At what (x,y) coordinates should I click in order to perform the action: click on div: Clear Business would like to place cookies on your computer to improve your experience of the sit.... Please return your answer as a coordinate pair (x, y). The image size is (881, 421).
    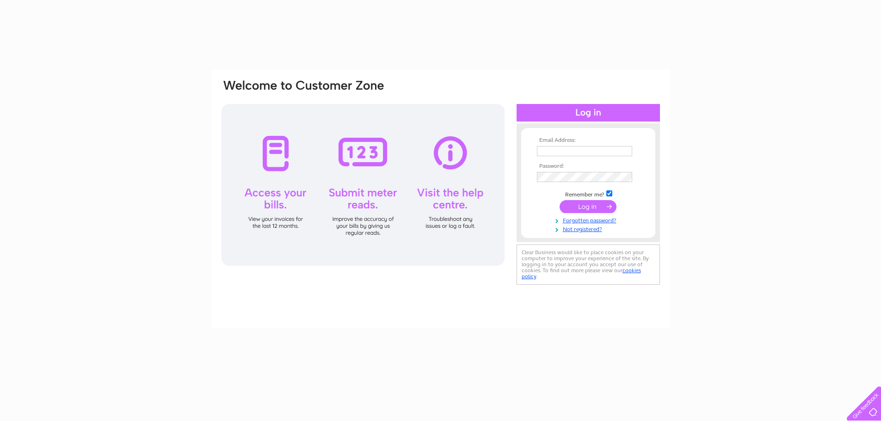
    Looking at the image, I should click on (588, 265).